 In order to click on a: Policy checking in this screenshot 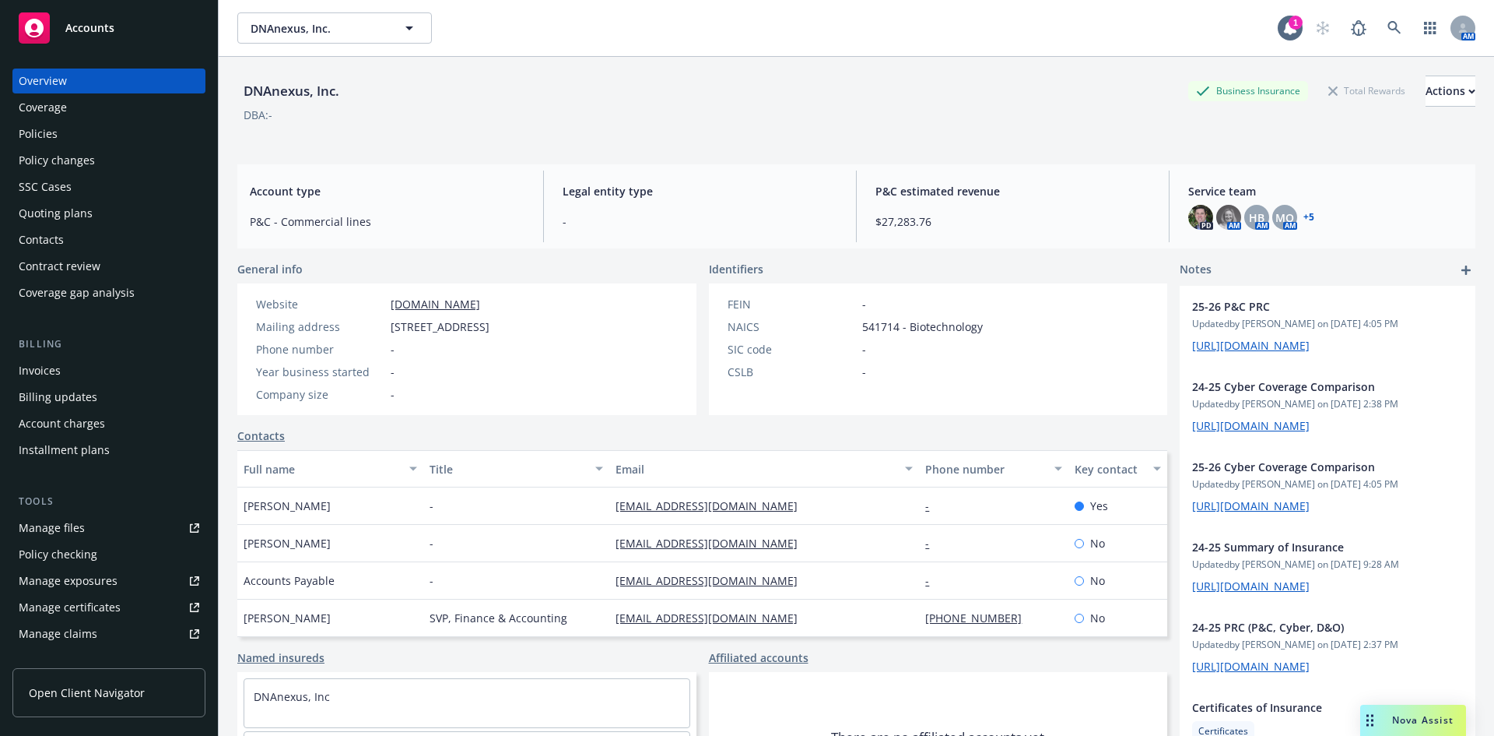, I will do `click(109, 554)`.